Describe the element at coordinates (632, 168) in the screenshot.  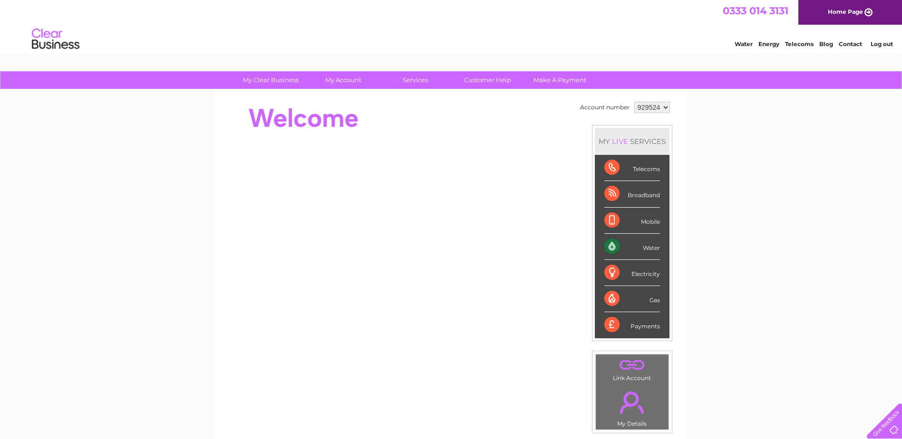
I see `div: Telecoms` at that location.